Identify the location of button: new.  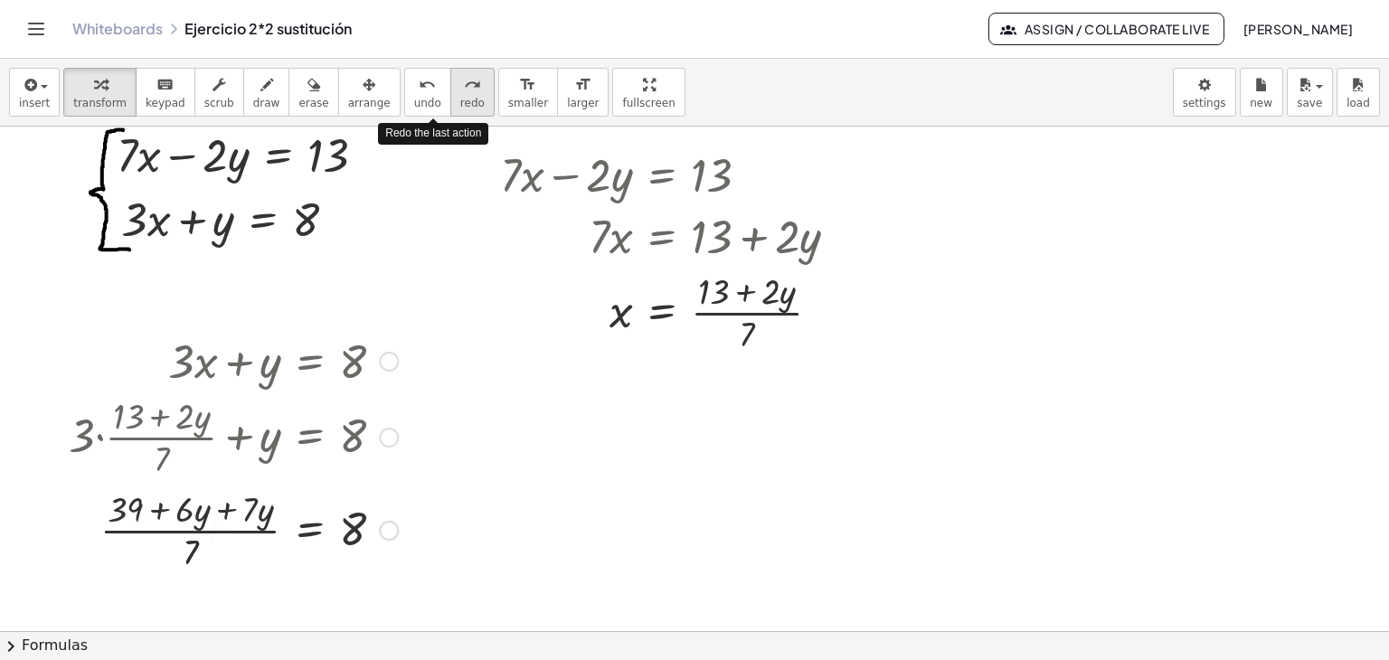
(1262, 92).